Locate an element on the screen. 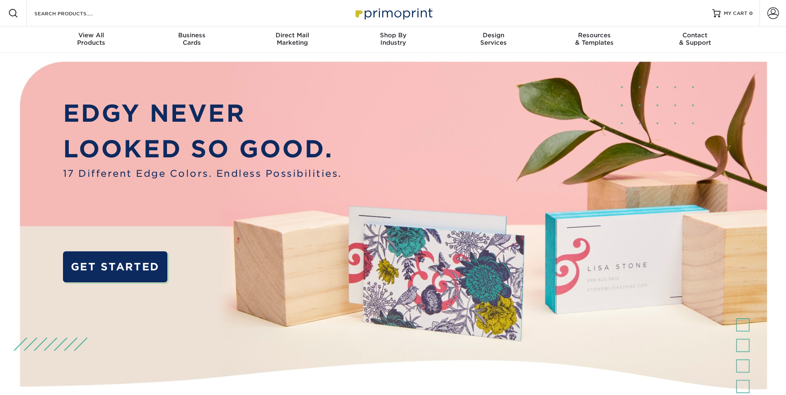 Image resolution: width=786 pixels, height=395 pixels. span: Shop By is located at coordinates (393, 35).